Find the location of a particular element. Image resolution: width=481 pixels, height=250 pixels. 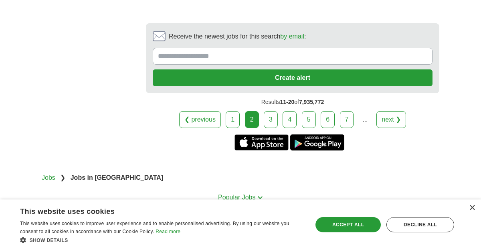

a: ❮ previous is located at coordinates (200, 120).